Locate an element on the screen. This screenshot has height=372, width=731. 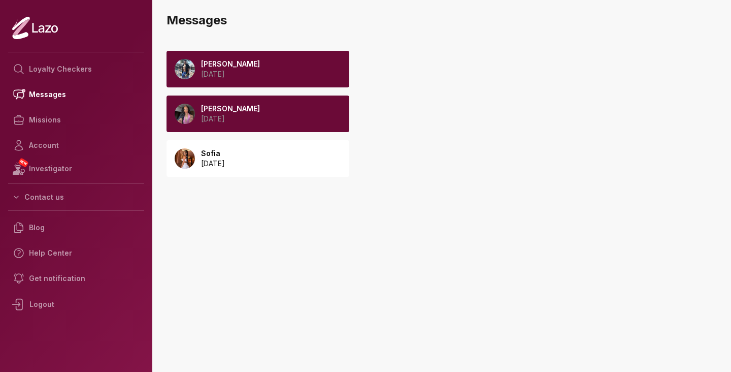
a: Missions is located at coordinates (76, 120).